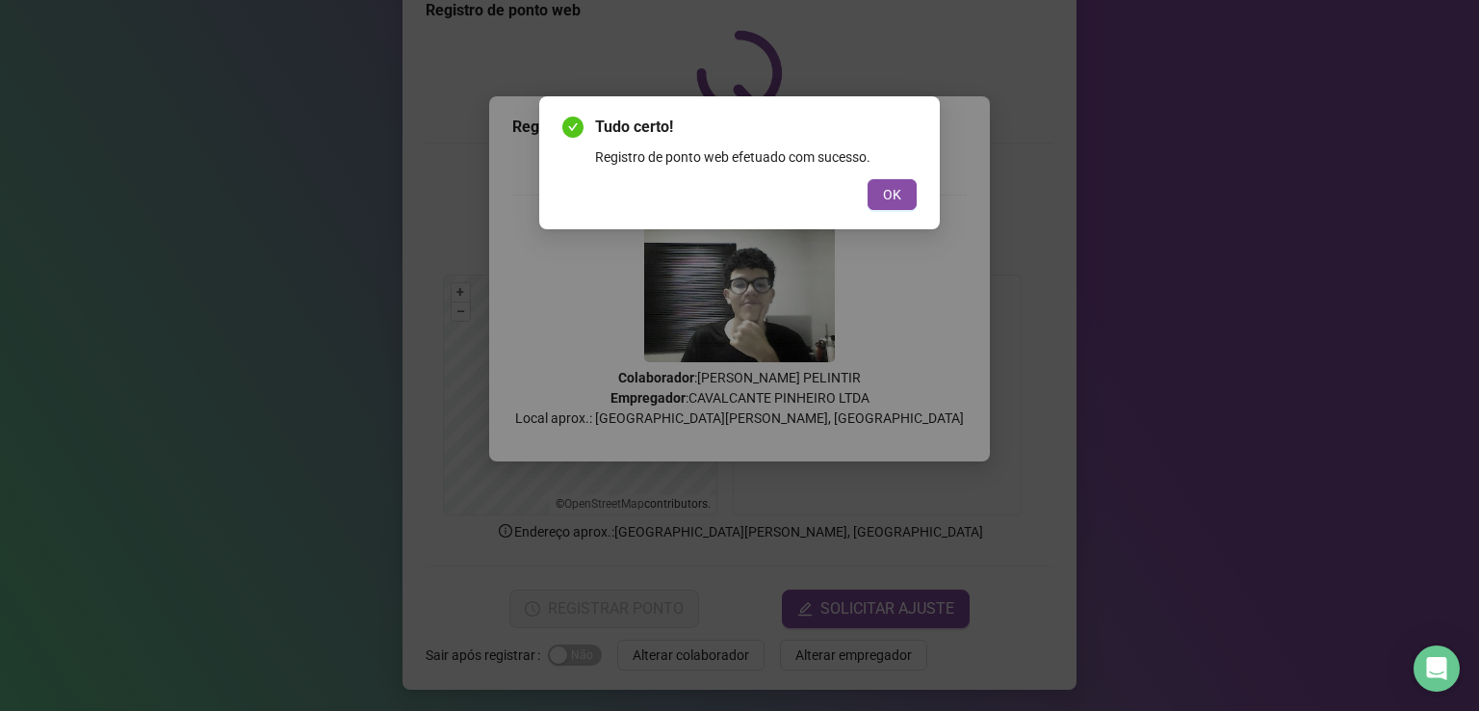  What do you see at coordinates (573, 127) in the screenshot?
I see `span: check-circle` at bounding box center [573, 127].